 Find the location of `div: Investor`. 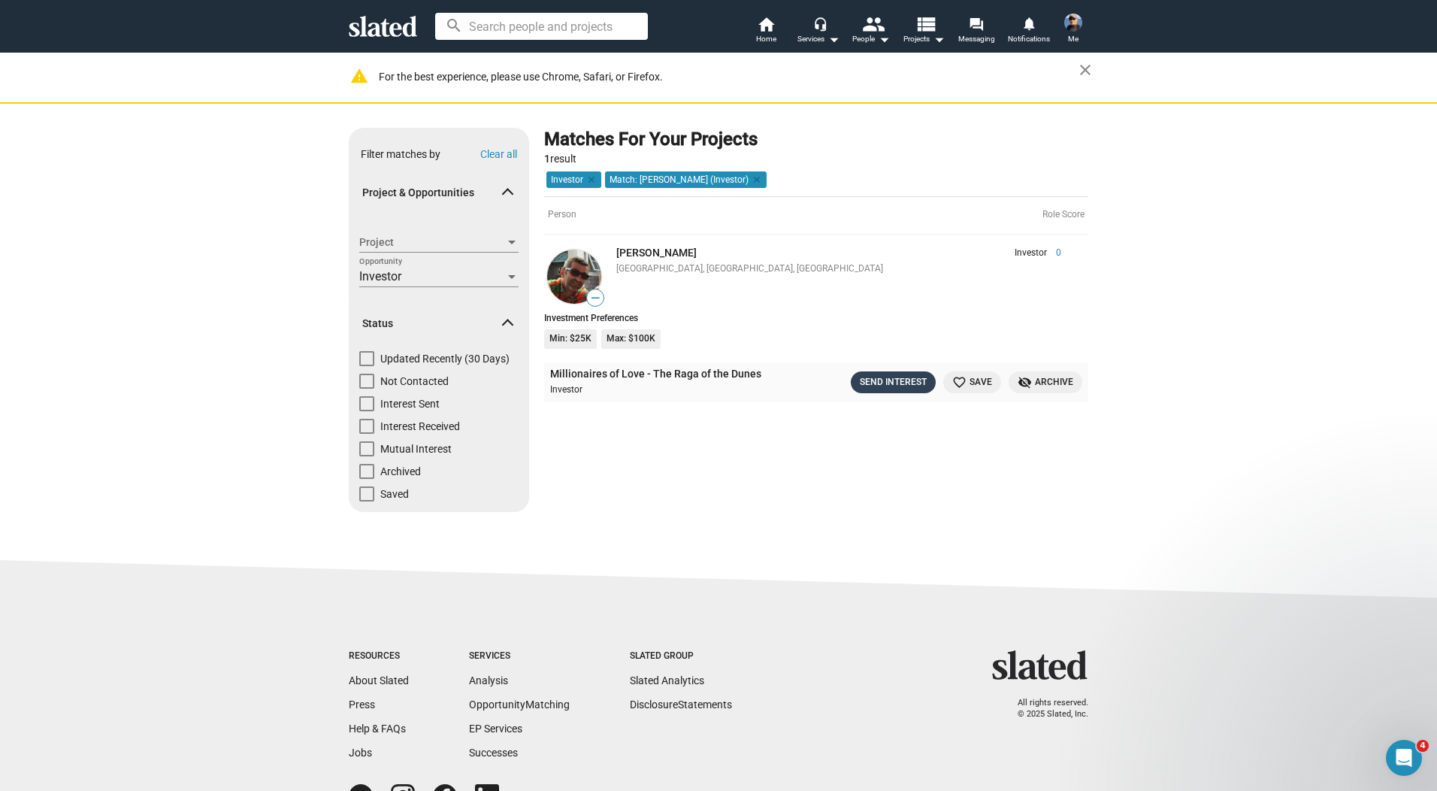

div: Investor is located at coordinates (675, 390).